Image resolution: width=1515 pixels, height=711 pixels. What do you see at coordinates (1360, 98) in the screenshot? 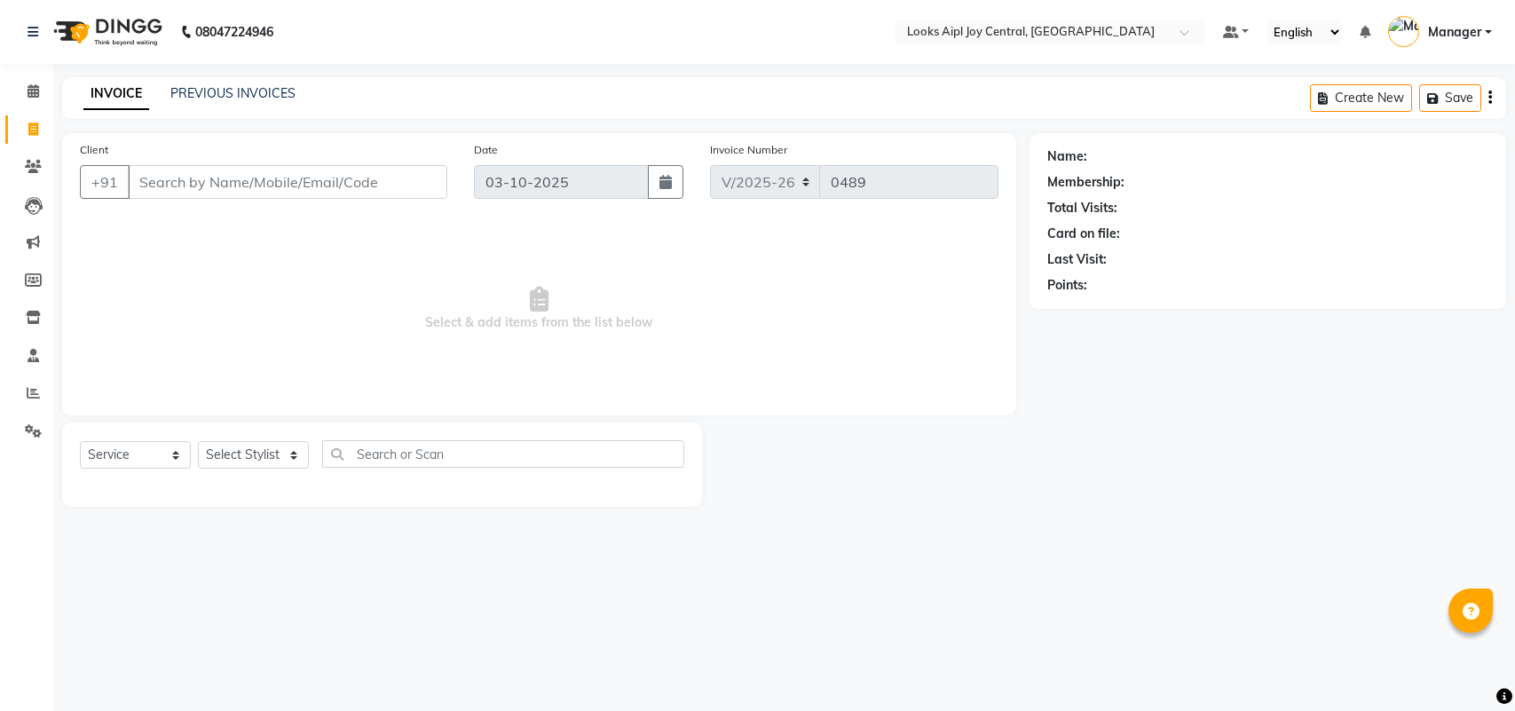
I see `button: Create New` at bounding box center [1360, 98].